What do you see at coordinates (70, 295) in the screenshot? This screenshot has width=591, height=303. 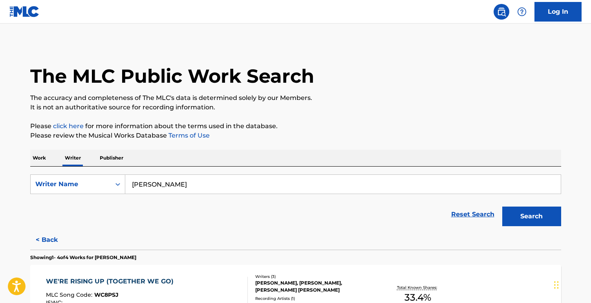 I see `span: MLC Song Code :` at bounding box center [70, 295].